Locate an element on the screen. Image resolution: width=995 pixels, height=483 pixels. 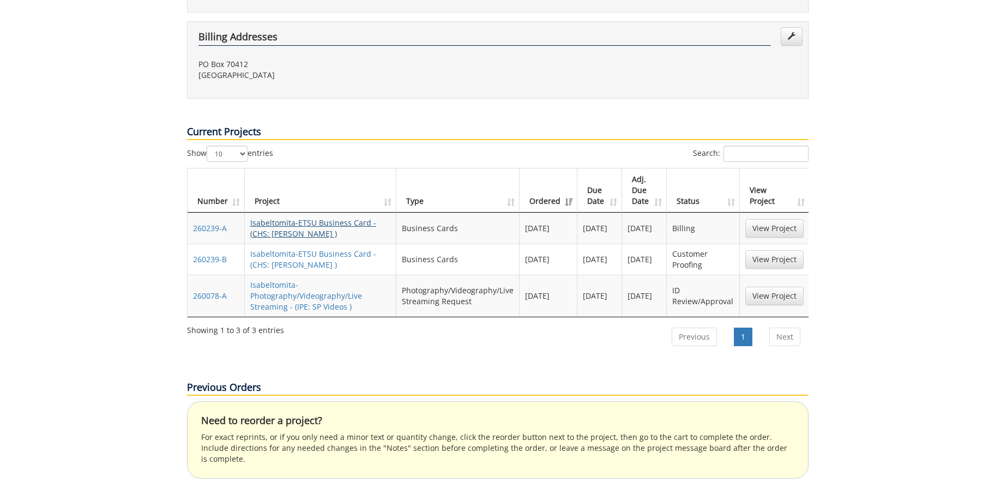
a: Previous is located at coordinates (694, 337).